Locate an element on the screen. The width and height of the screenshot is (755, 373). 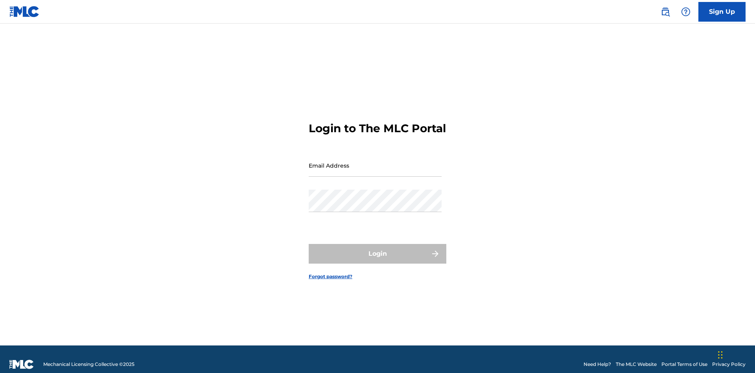
div: Chat Widget is located at coordinates (736, 354).